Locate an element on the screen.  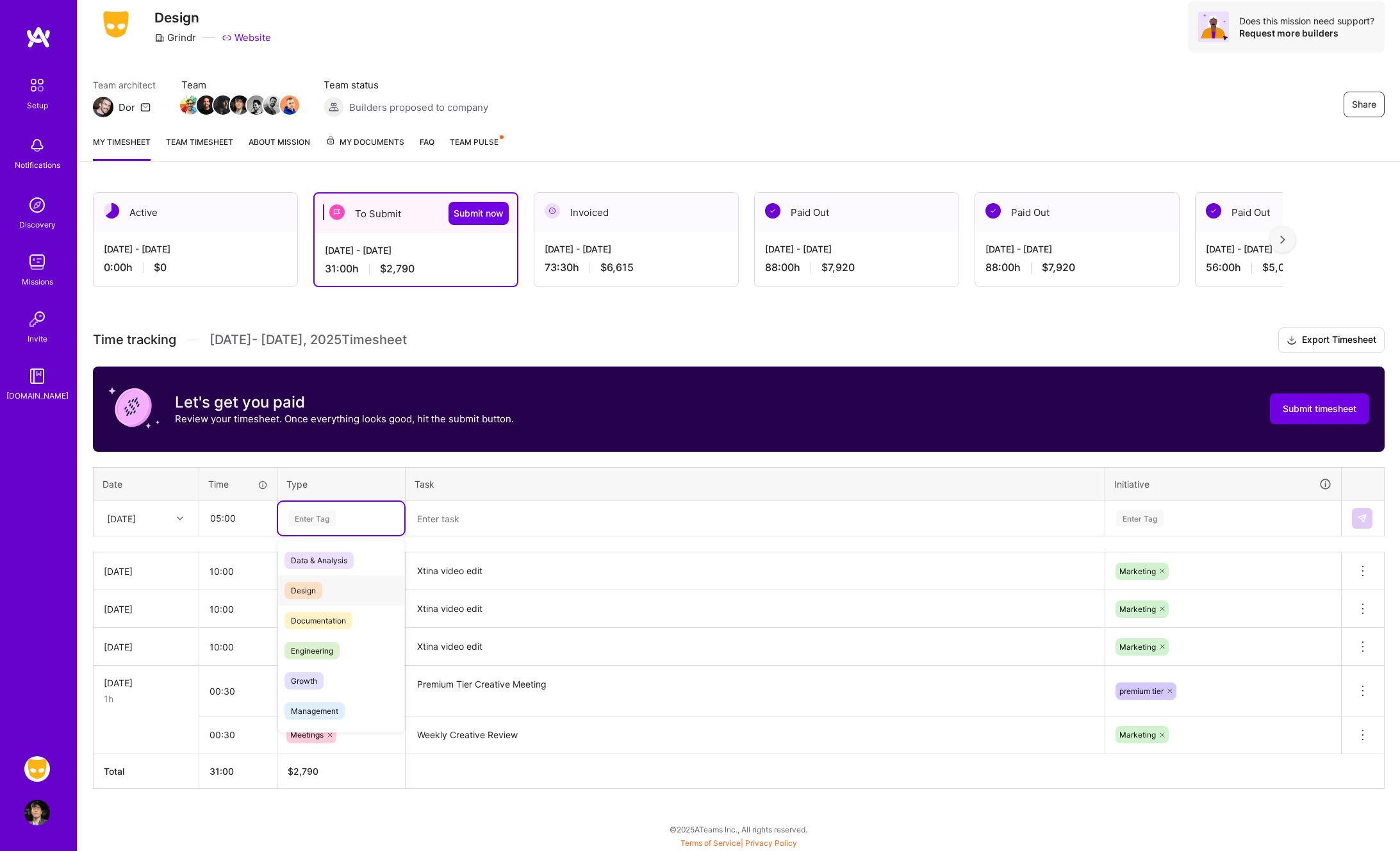
div: 73:30 h is located at coordinates (636, 267).